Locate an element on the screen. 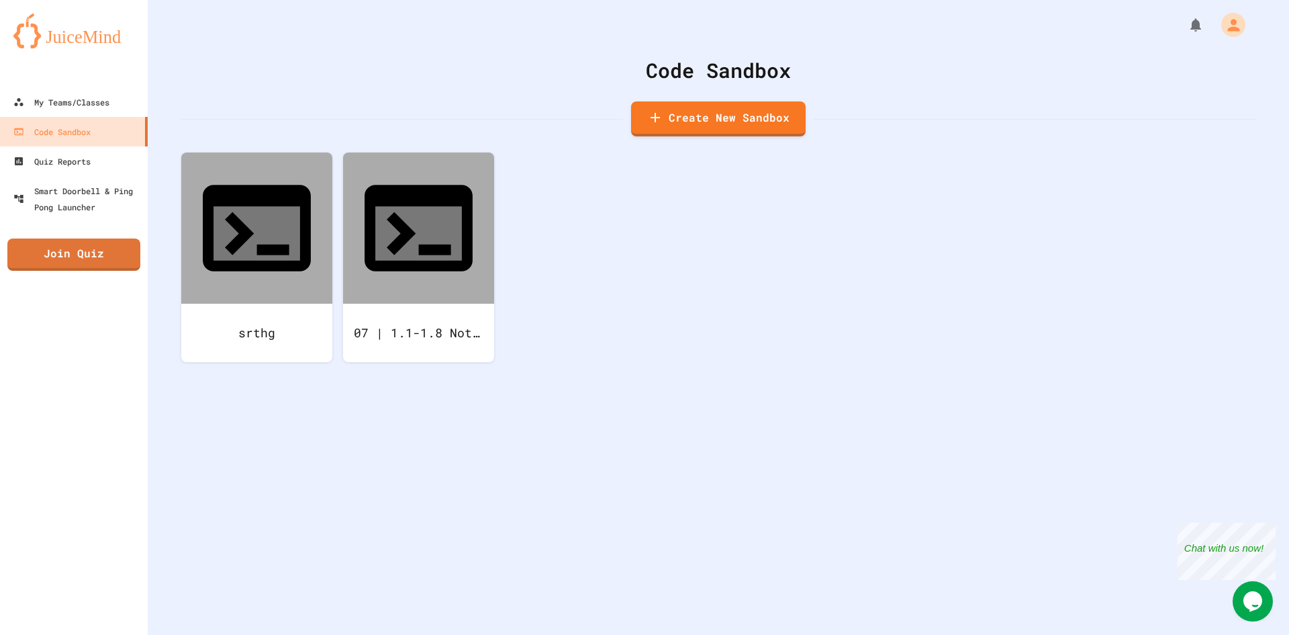 This screenshot has height=635, width=1289. p: Chat with us now! is located at coordinates (46, 25).